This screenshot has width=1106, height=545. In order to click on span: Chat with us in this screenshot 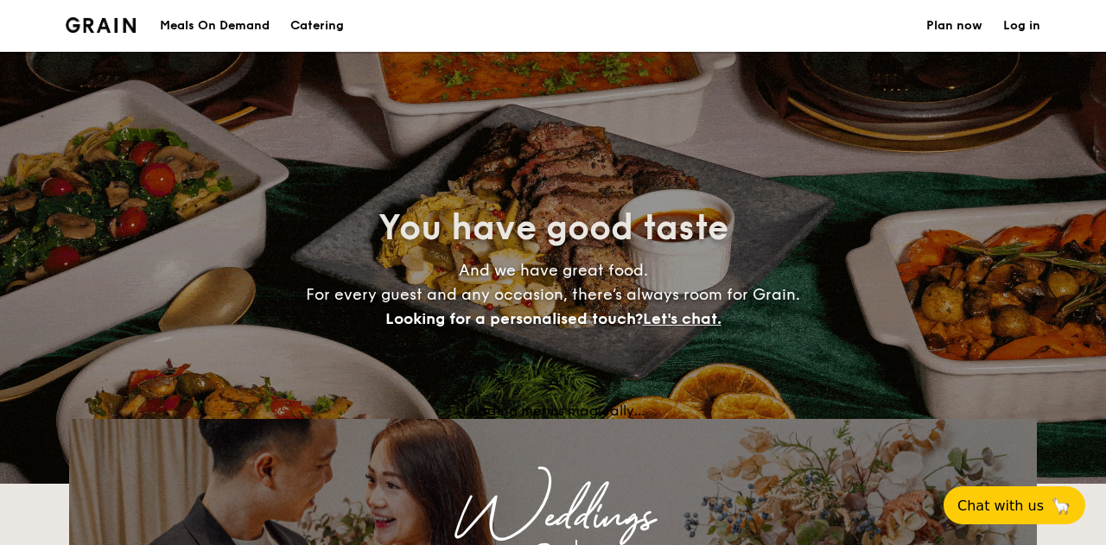, I will do `click(1000, 505)`.